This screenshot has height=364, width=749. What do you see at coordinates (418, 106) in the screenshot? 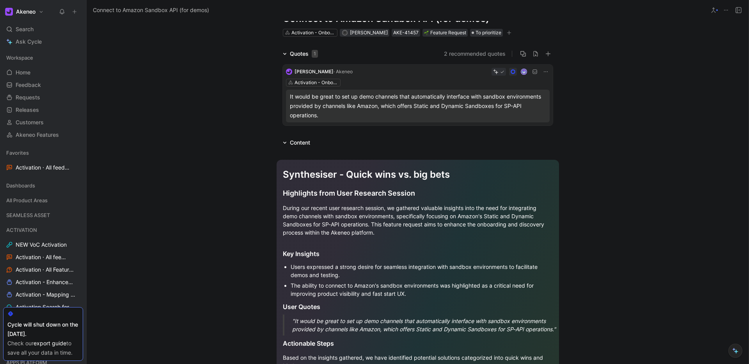
I see `div: It would be great to set up demo channels that automatically interface with sandbox environments ...` at bounding box center [418, 106].